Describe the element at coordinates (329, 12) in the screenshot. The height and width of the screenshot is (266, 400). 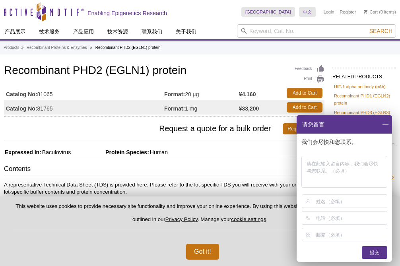
I see `a: Login` at that location.